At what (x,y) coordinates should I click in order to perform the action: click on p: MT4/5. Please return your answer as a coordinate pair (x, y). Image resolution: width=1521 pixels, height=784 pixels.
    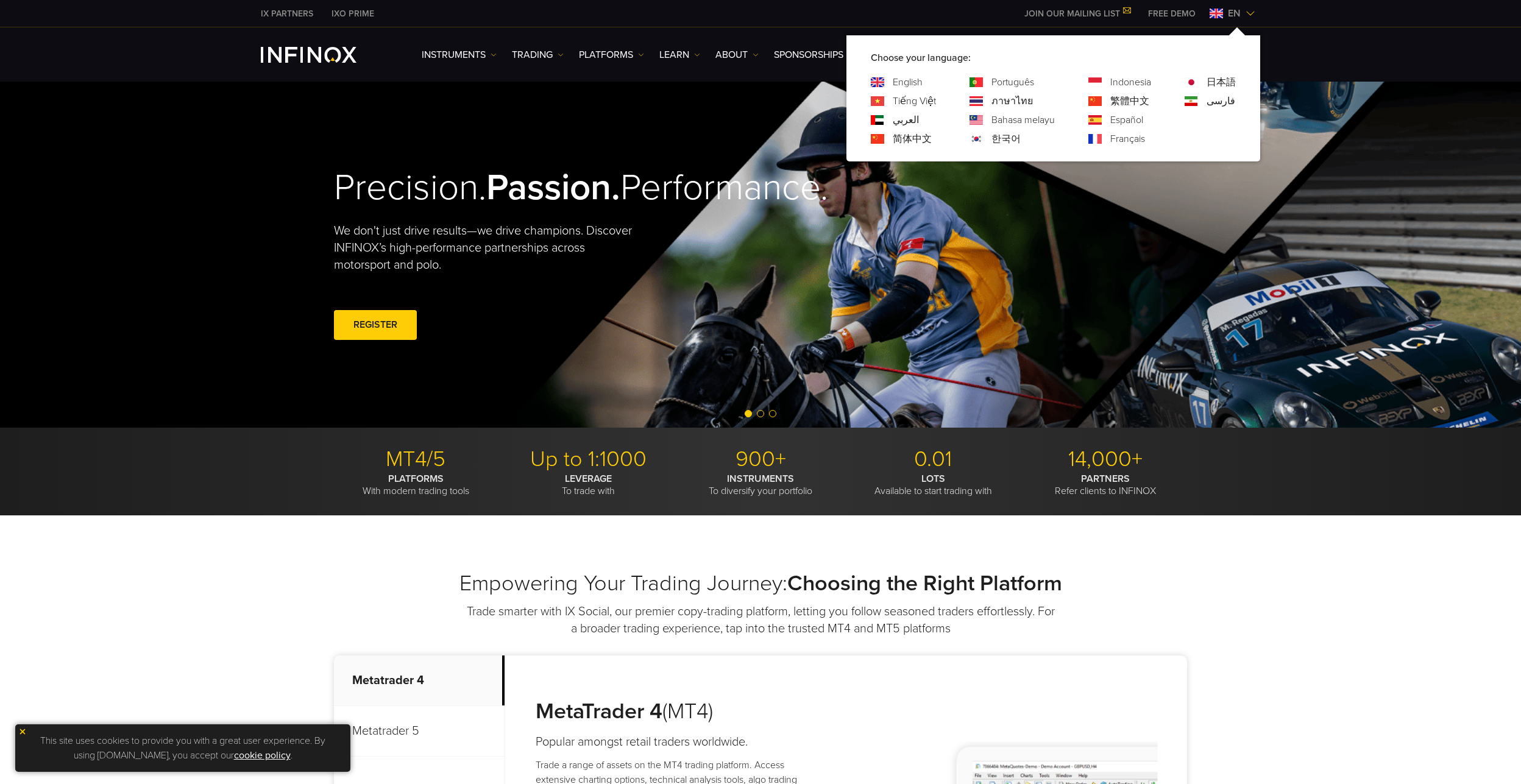
    Looking at the image, I should click on (416, 459).